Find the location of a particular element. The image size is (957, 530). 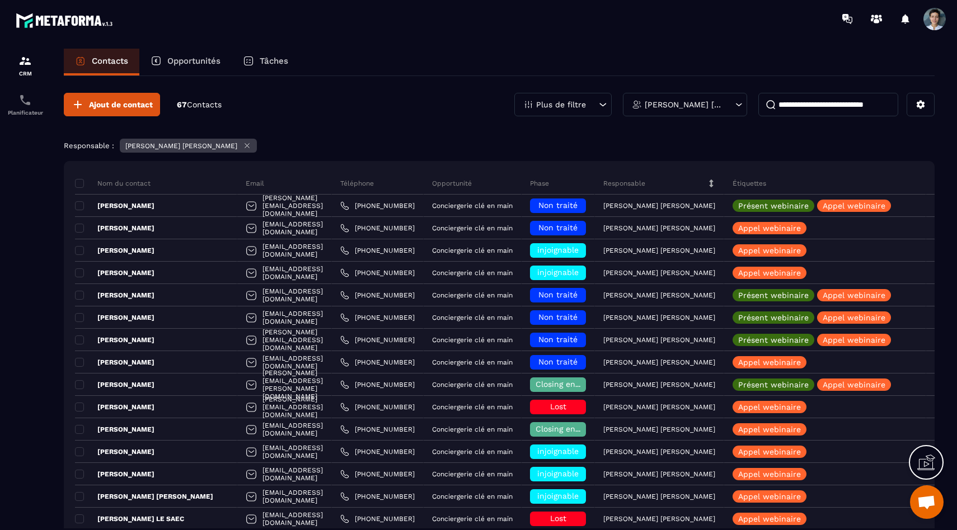

a: schedulerschedulerPlanificateur is located at coordinates (25, 105).